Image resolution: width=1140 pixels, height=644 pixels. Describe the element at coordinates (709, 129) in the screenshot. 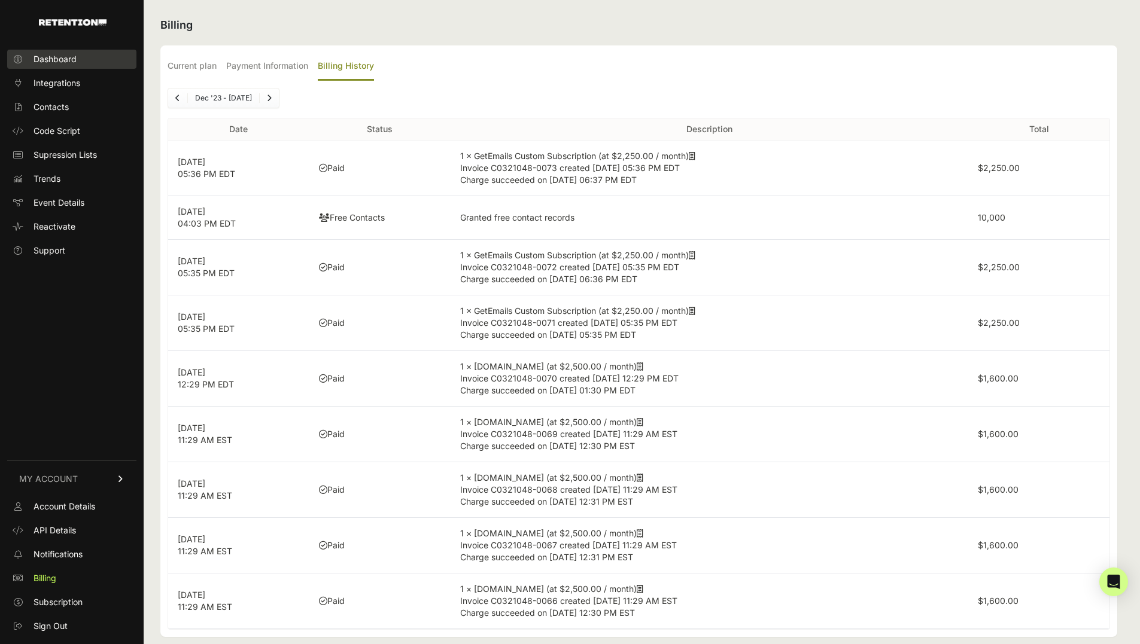

I see `th: Description` at that location.